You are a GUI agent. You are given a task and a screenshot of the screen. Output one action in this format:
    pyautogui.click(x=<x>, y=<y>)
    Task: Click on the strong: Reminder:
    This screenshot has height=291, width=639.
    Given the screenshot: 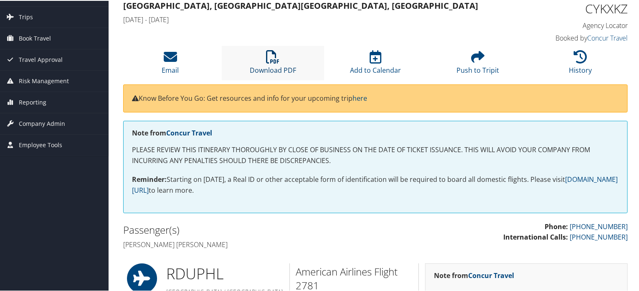 What is the action you would take?
    pyautogui.click(x=149, y=178)
    